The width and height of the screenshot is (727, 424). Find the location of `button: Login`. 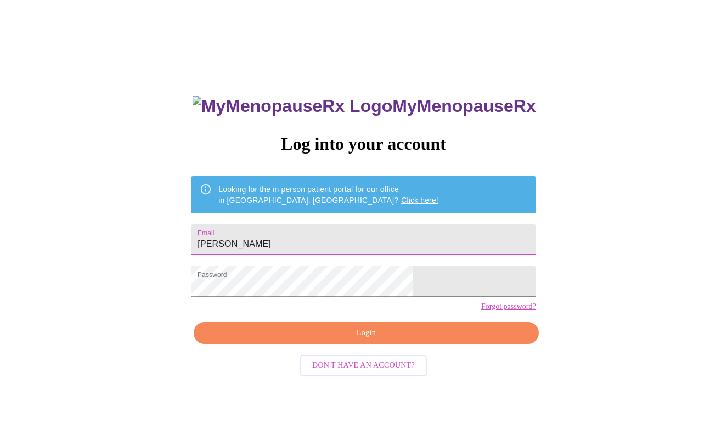

button: Login is located at coordinates (366, 333).